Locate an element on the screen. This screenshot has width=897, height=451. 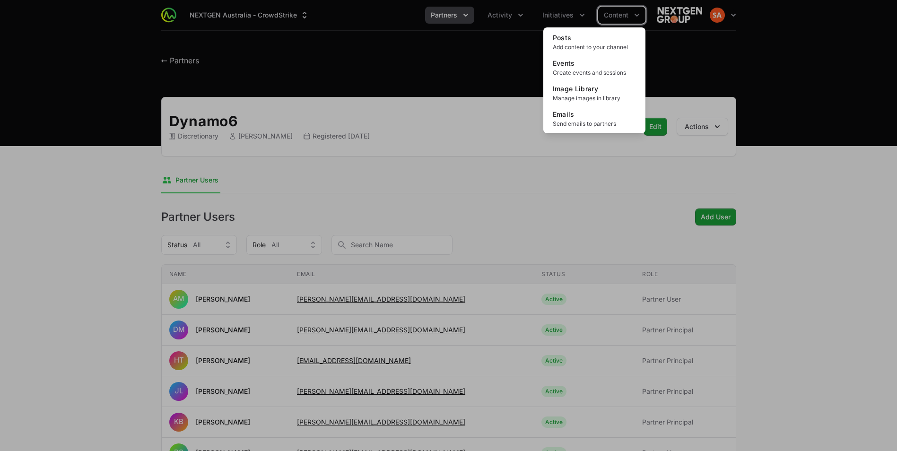
a: PostsAdd content to your channel is located at coordinates (594, 42).